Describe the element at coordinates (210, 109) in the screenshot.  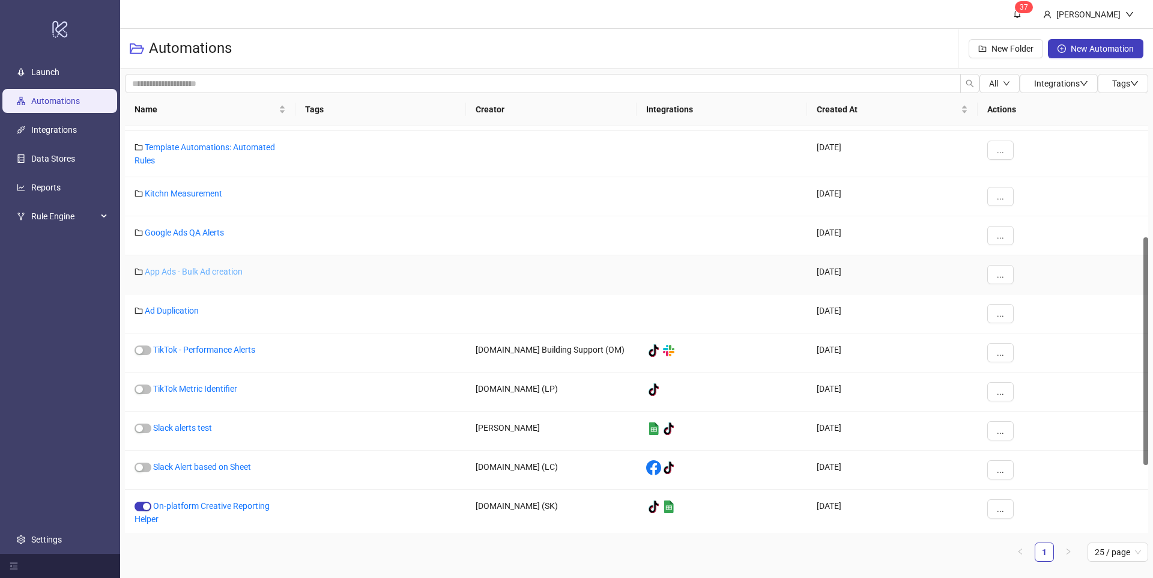
I see `th: Name` at that location.